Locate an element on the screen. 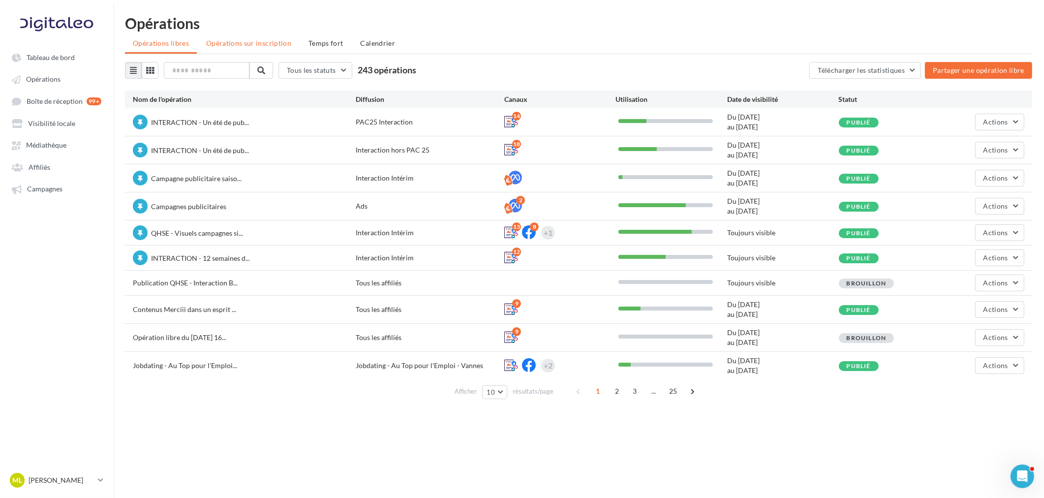 This screenshot has height=498, width=1044. span: Visibilité locale is located at coordinates (52, 123).